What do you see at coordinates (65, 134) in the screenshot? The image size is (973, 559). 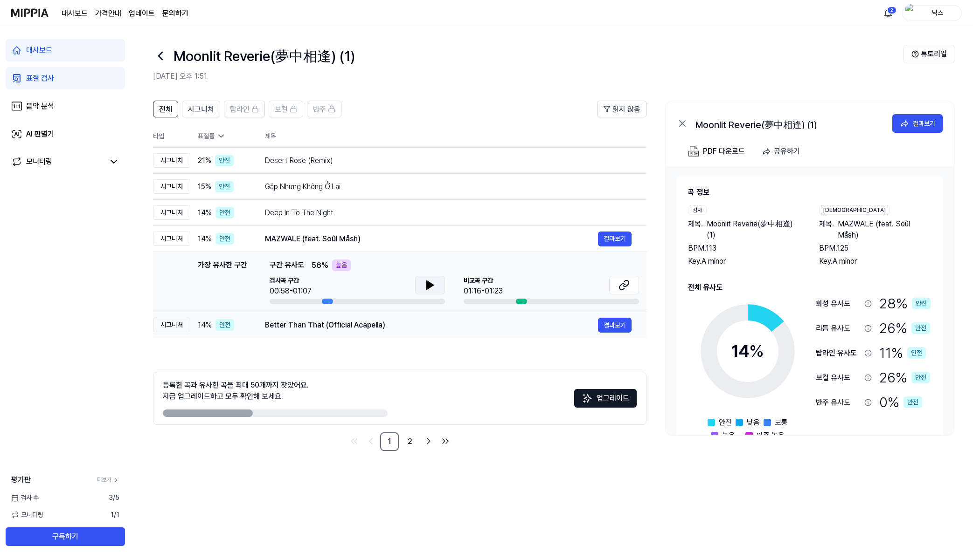 I see `a: AI 판별기` at bounding box center [65, 134].